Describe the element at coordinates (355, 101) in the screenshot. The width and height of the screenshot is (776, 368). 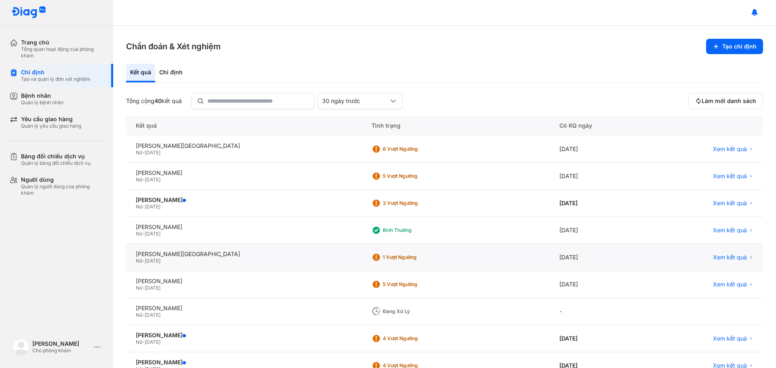
I see `div: 30 ngày trước` at that location.